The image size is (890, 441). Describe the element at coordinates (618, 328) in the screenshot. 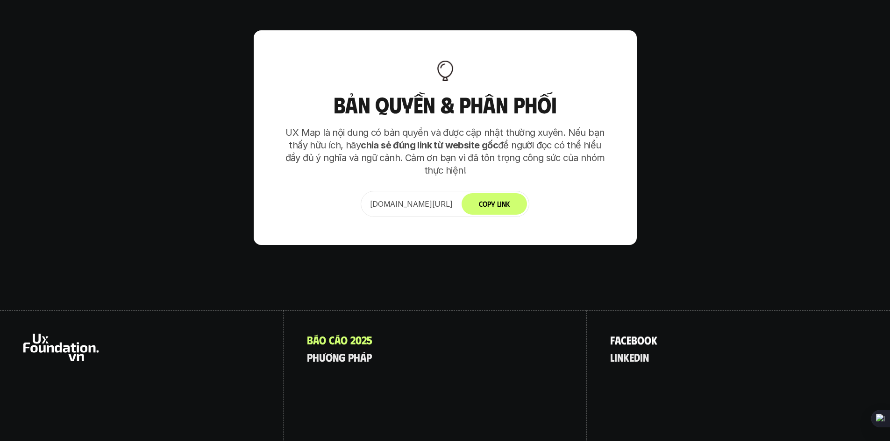

I see `span: a` at that location.